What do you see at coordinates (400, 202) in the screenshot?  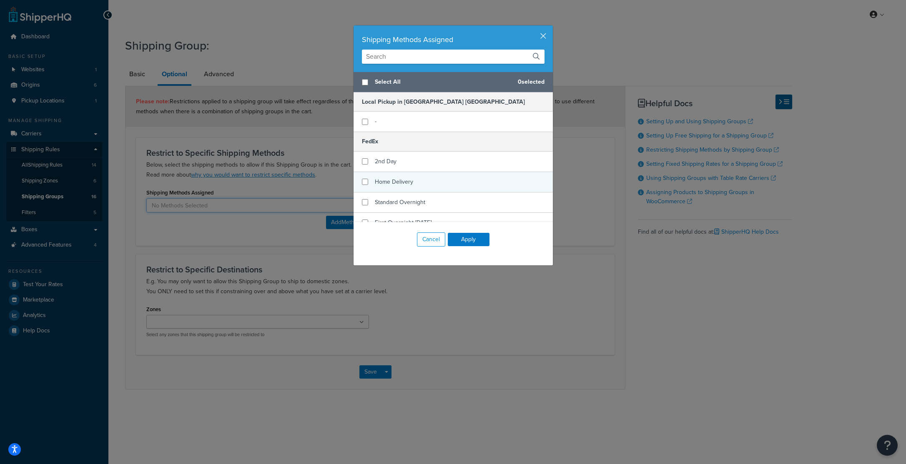 I see `span: Standard Overnight` at bounding box center [400, 202].